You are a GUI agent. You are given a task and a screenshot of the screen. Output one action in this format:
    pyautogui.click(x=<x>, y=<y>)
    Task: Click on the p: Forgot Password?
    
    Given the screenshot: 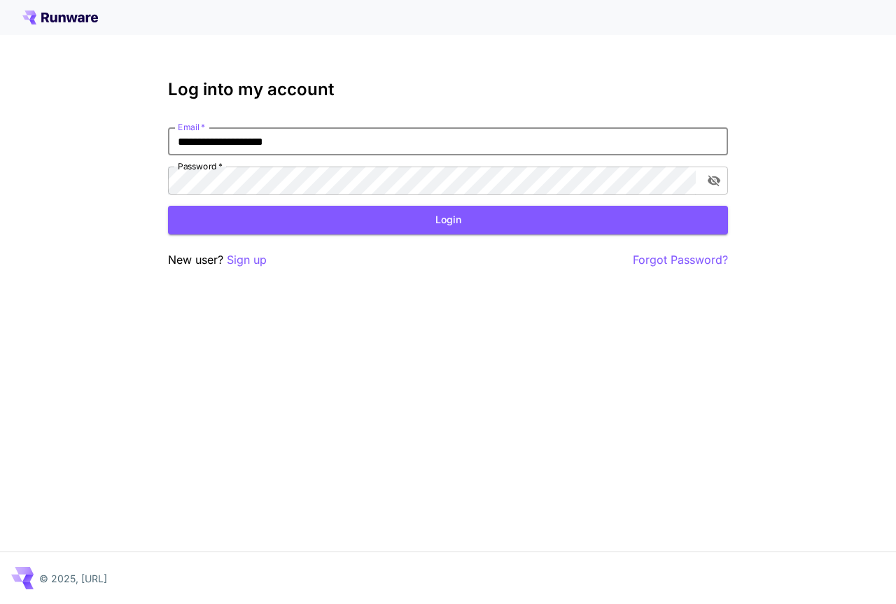 What is the action you would take?
    pyautogui.click(x=681, y=260)
    